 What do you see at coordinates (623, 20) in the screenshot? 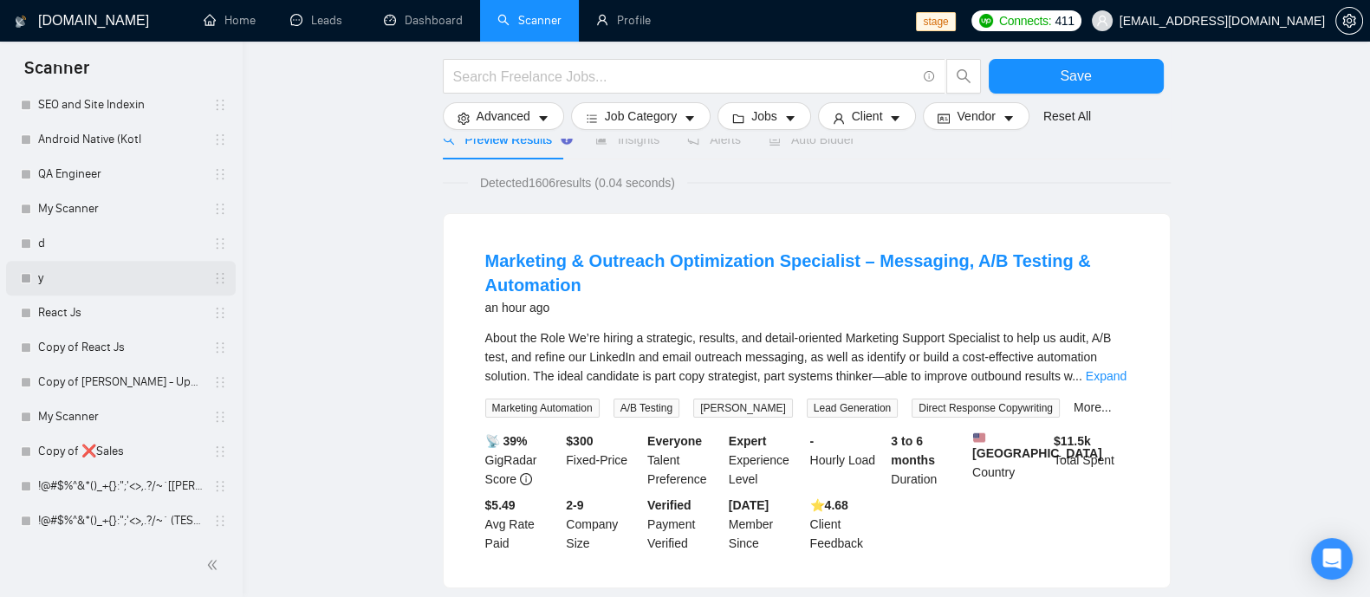
I see `a: userProfile` at bounding box center [623, 20].